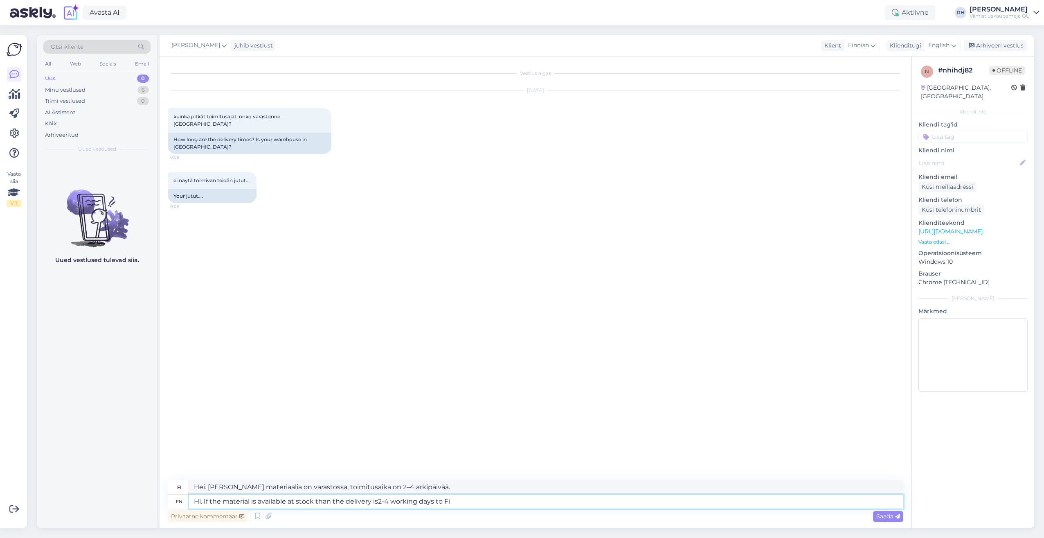 This screenshot has height=538, width=1044. I want to click on p: Operatsioonisüsteem, so click(973, 253).